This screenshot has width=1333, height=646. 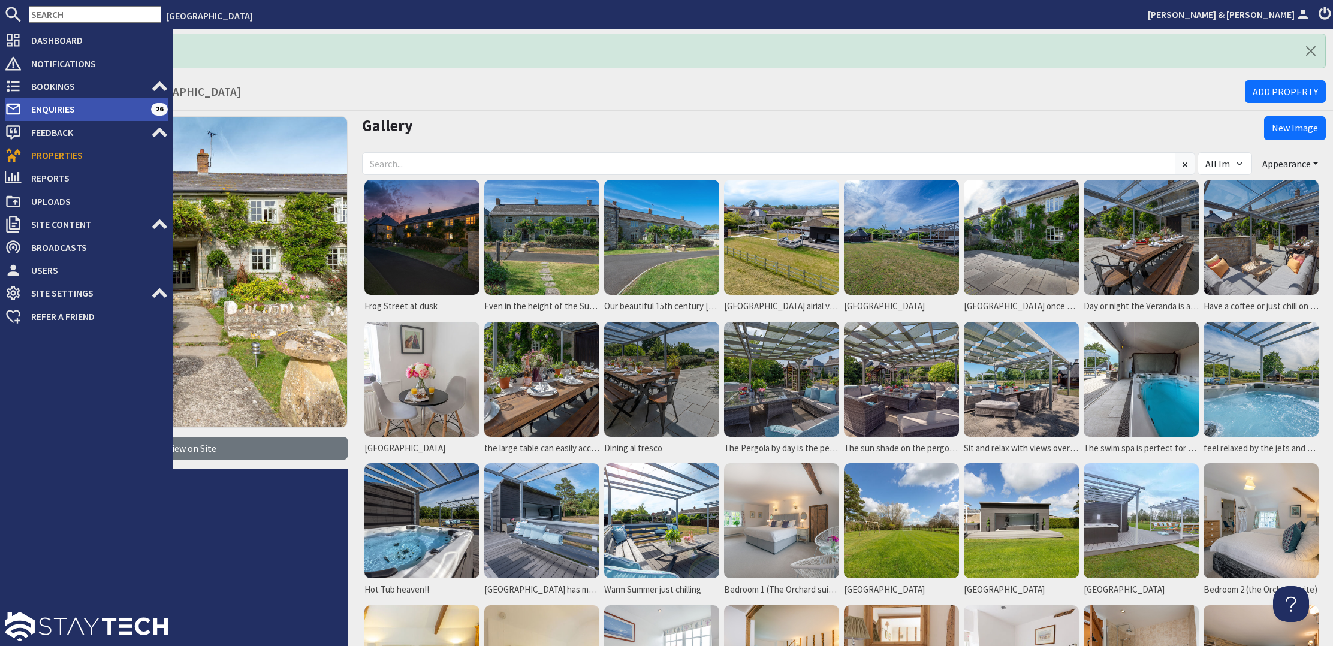 What do you see at coordinates (86, 270) in the screenshot?
I see `a: Users` at bounding box center [86, 270].